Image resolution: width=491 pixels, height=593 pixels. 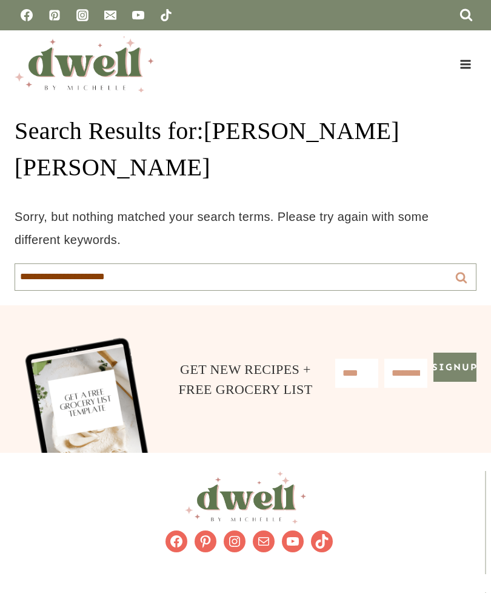 What do you see at coordinates (246, 228) in the screenshot?
I see `p: Sorry, but nothing matched your search terms. Please try again with some different keywords.` at bounding box center [246, 228].